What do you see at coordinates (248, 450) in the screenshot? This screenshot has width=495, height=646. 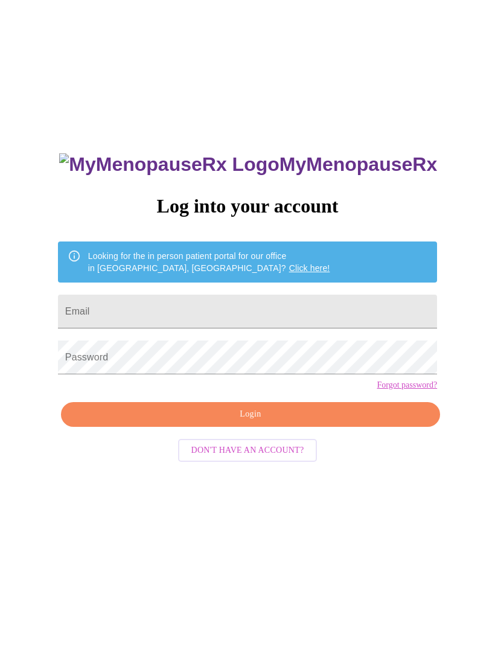 I see `button: Don't have an account?` at bounding box center [248, 450].